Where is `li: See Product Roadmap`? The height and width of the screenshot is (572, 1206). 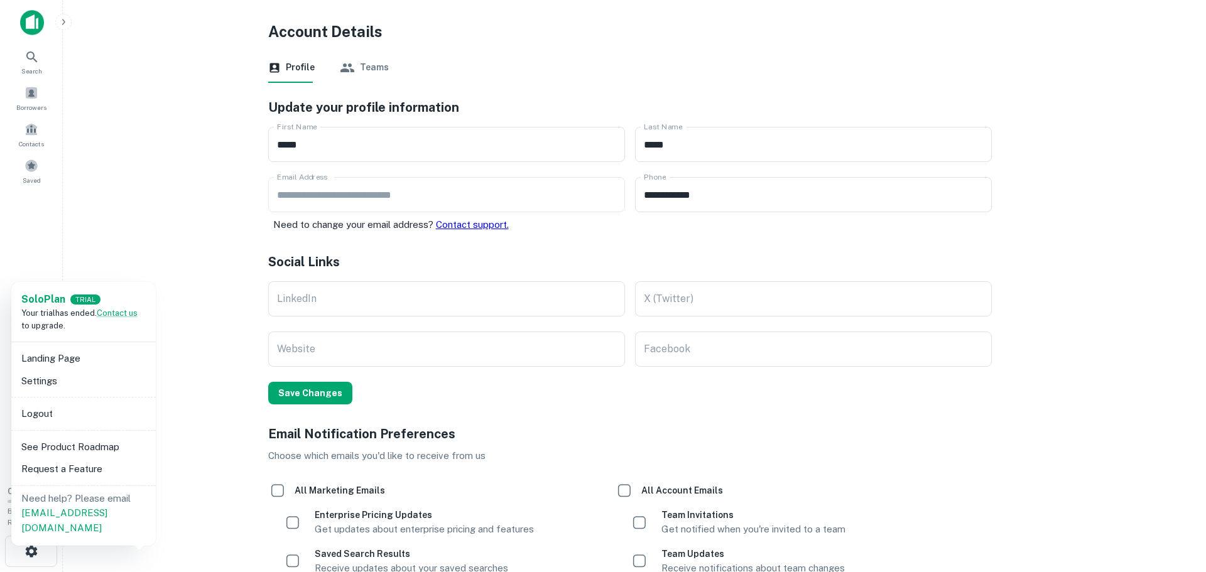 li: See Product Roadmap is located at coordinates (84, 447).